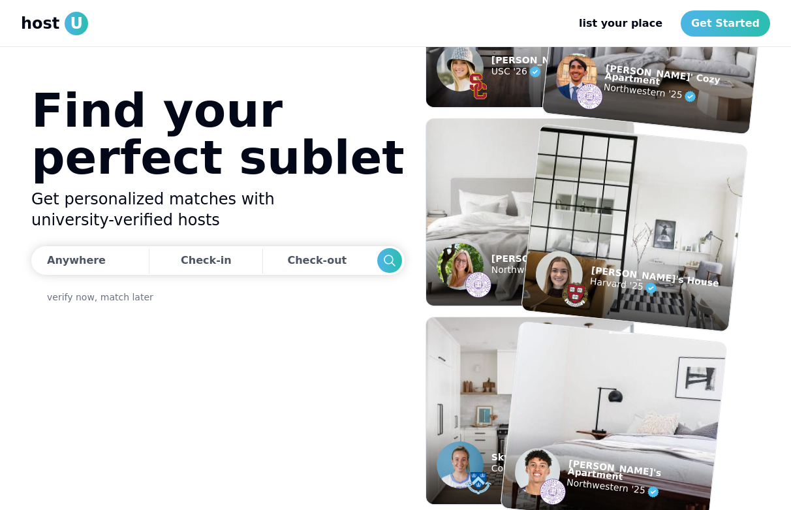 The height and width of the screenshot is (510, 791). I want to click on button: Search, so click(390, 261).